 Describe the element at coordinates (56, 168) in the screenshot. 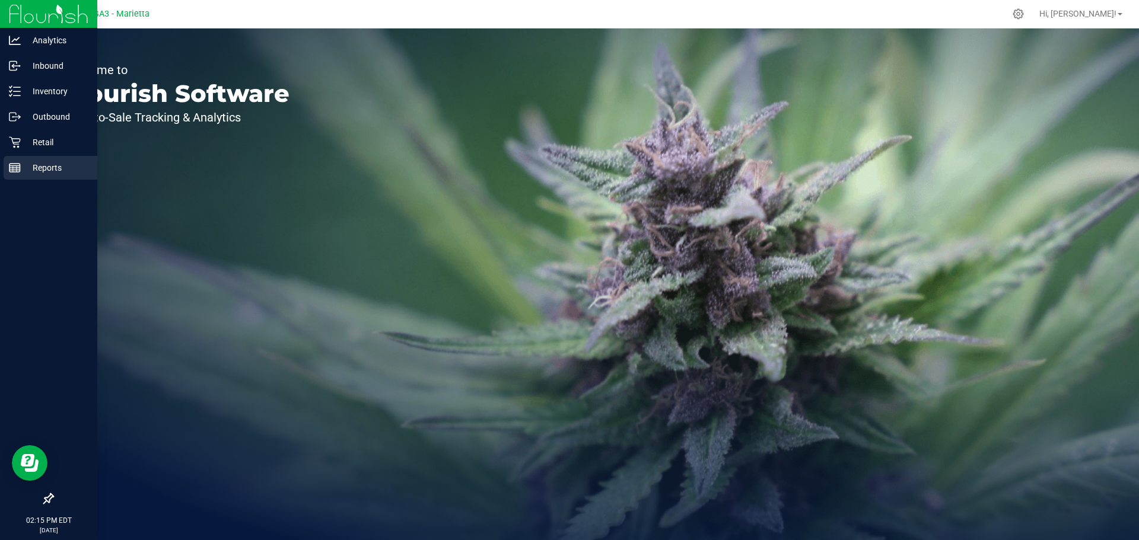

I see `p: Reports` at that location.